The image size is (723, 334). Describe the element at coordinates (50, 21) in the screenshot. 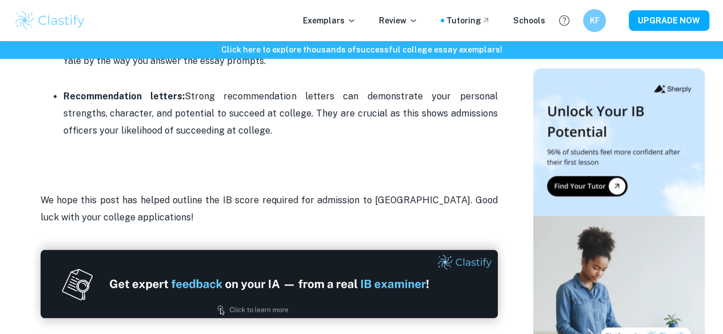

I see `img: Clastify logo` at that location.